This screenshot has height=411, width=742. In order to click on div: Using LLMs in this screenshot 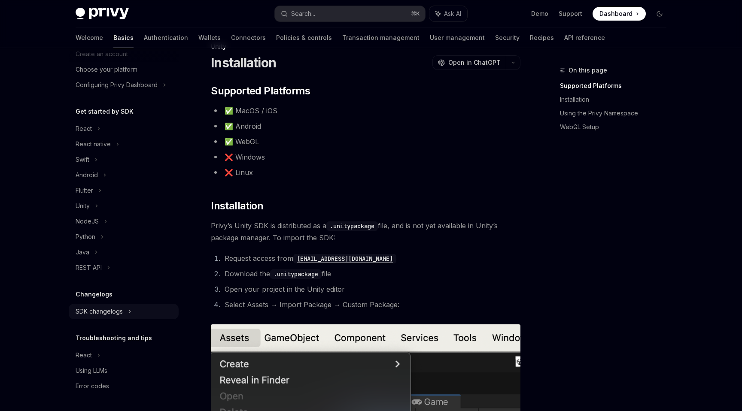, I will do `click(91, 371)`.